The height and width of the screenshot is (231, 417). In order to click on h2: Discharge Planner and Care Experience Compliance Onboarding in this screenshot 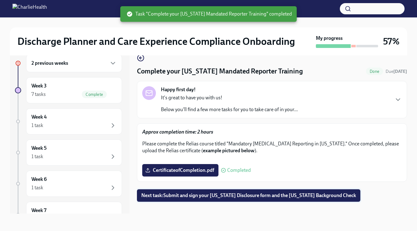, I will do `click(156, 41)`.